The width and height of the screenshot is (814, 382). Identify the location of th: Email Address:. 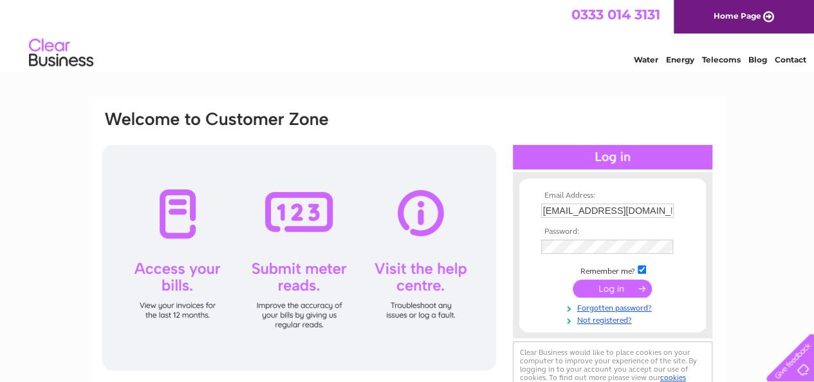
(613, 196).